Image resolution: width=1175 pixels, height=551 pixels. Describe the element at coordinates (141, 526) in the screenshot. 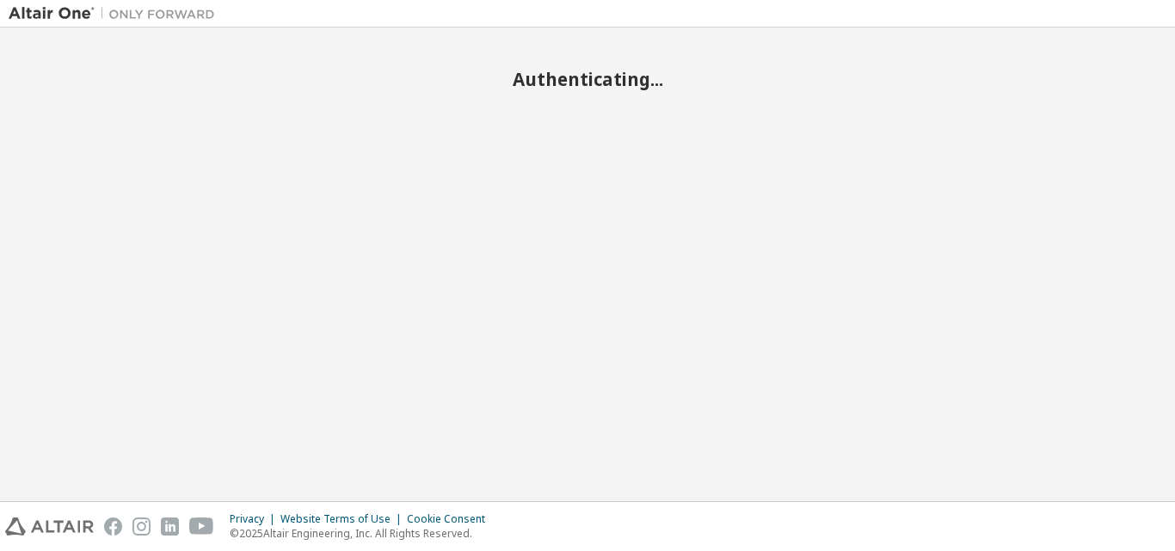

I see `img: instagram.svg` at that location.